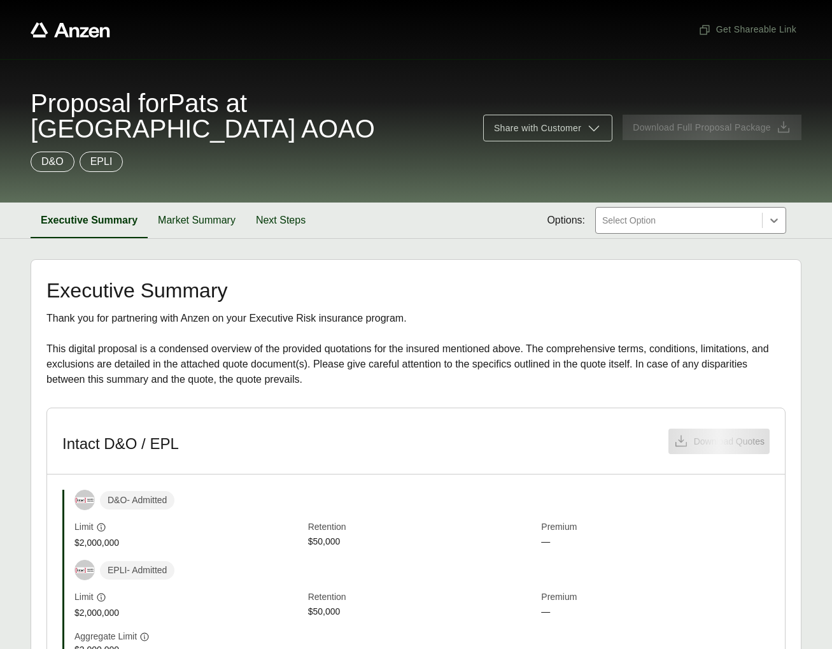  Describe the element at coordinates (137, 570) in the screenshot. I see `span: EPLI - Admitted` at that location.